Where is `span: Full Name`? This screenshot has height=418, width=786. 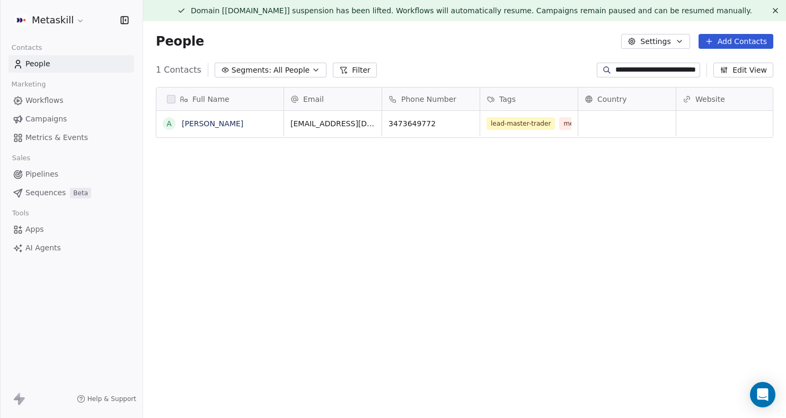 span: Full Name is located at coordinates (211, 99).